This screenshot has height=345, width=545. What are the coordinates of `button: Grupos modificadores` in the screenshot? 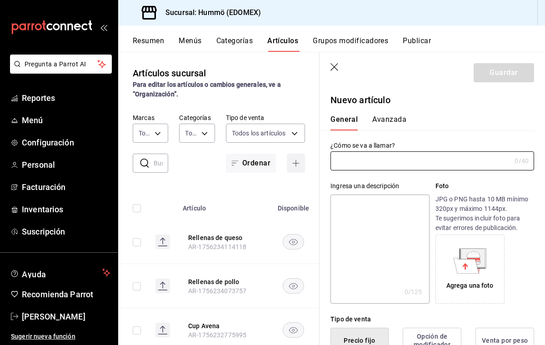 It's located at (351, 44).